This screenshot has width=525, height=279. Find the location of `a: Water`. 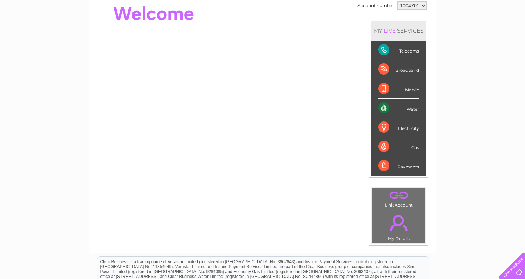

a: Water is located at coordinates (408, 32).